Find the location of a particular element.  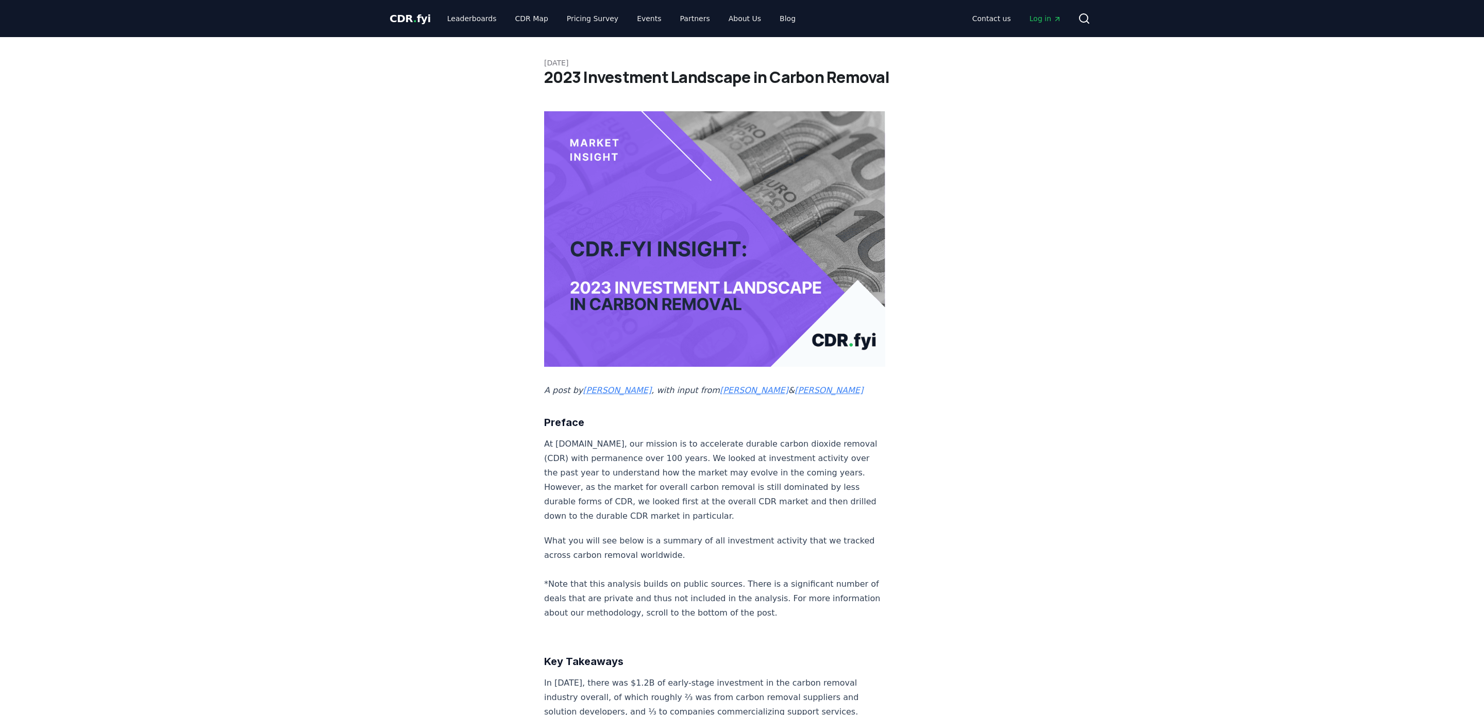

a: CDR.fyi is located at coordinates (410, 19).